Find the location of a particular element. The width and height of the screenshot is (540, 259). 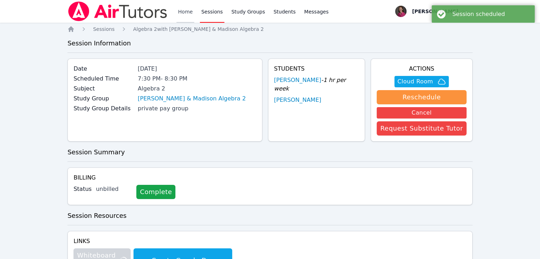

button: Cloud Room is located at coordinates (421, 82).